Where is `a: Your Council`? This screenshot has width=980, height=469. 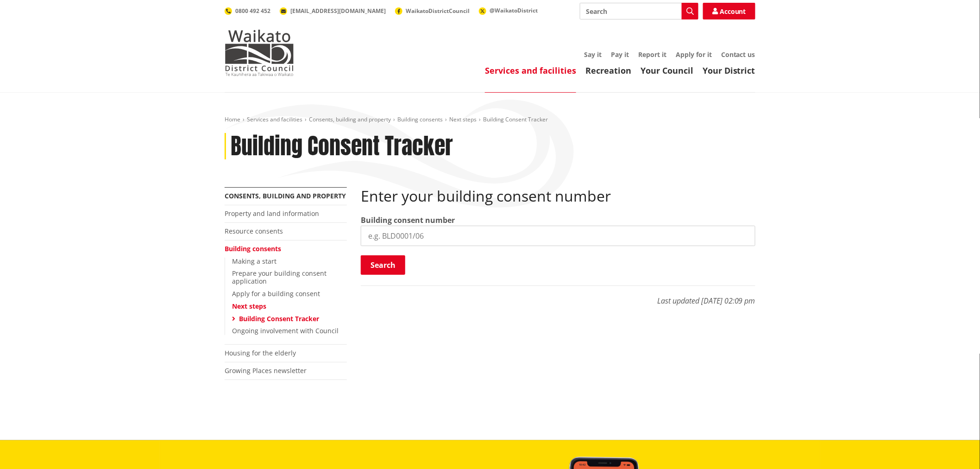 a: Your Council is located at coordinates (667, 70).